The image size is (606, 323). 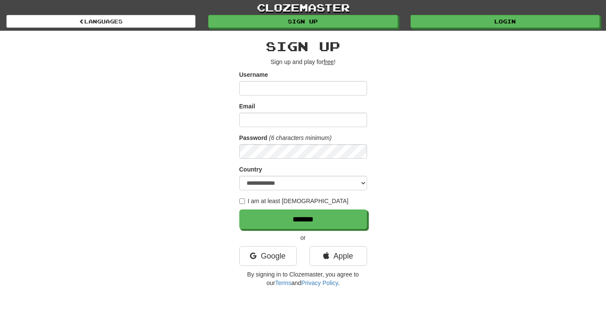 What do you see at coordinates (303, 278) in the screenshot?
I see `p: By signing in to Clozemaster, you agree to our and .` at bounding box center [303, 278].